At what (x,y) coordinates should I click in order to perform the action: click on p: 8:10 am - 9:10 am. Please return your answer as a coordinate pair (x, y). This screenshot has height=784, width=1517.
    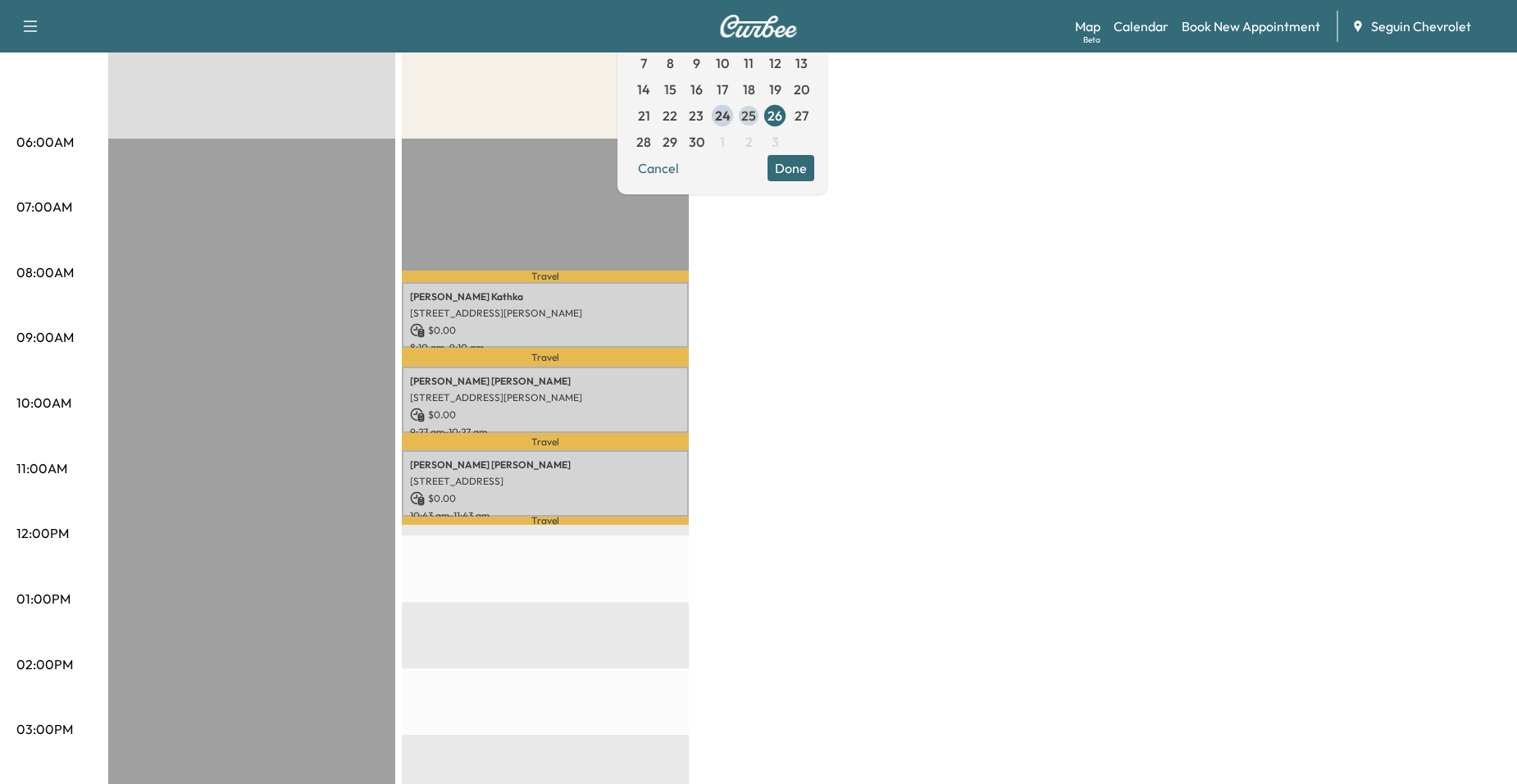
    Looking at the image, I should click on (545, 348).